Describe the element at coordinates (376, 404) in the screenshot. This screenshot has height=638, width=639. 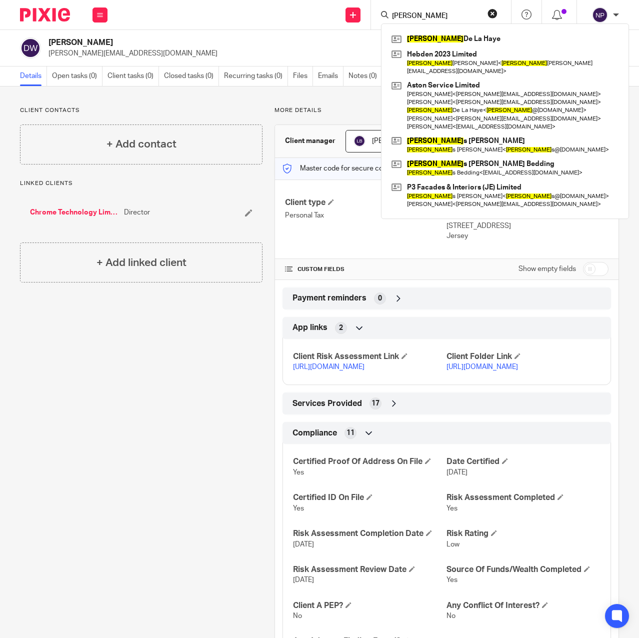
I see `span: 17` at that location.